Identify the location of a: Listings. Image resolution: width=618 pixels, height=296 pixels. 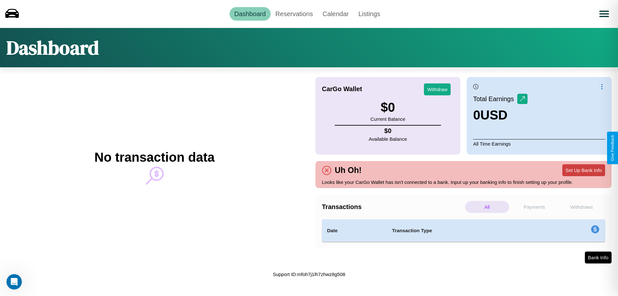
(369, 14).